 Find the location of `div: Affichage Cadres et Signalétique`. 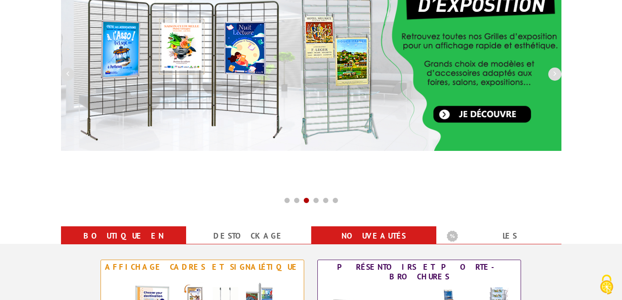

div: Affichage Cadres et Signalétique is located at coordinates (202, 267).